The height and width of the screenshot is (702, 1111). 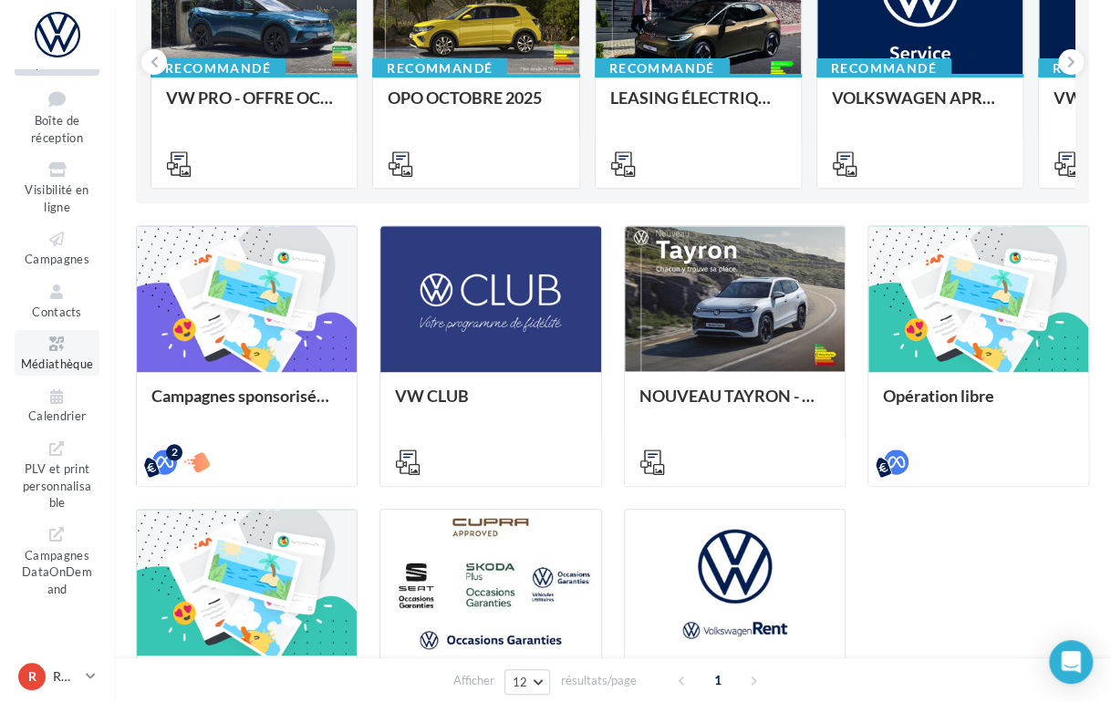 What do you see at coordinates (1071, 662) in the screenshot?
I see `div: Open Intercom Messenger` at bounding box center [1071, 662].